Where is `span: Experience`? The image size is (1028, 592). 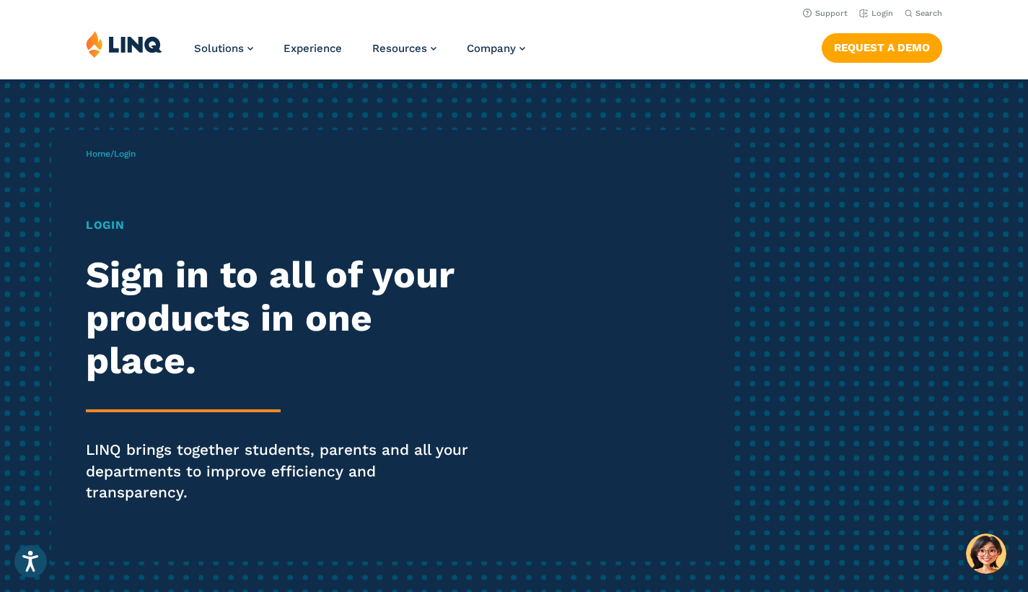 span: Experience is located at coordinates (312, 48).